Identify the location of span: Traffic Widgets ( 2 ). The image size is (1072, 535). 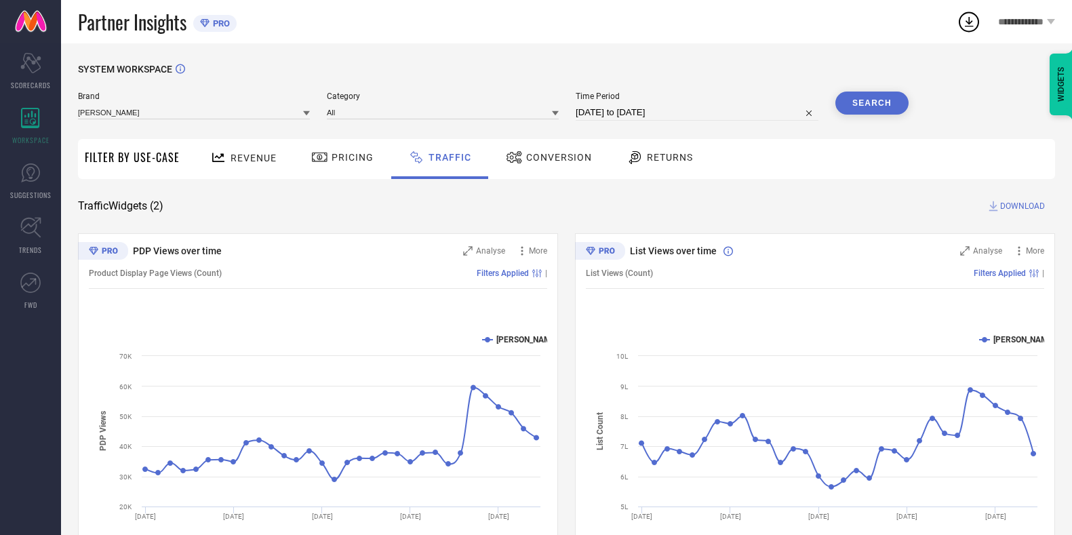
(121, 206).